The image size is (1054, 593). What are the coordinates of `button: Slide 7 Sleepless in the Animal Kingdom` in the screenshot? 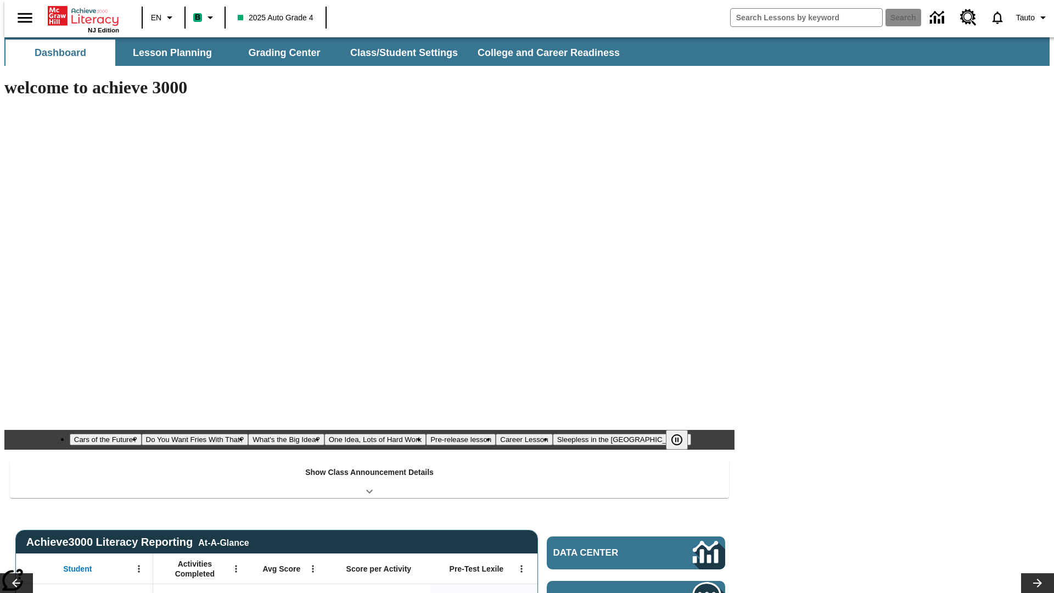 It's located at (622, 439).